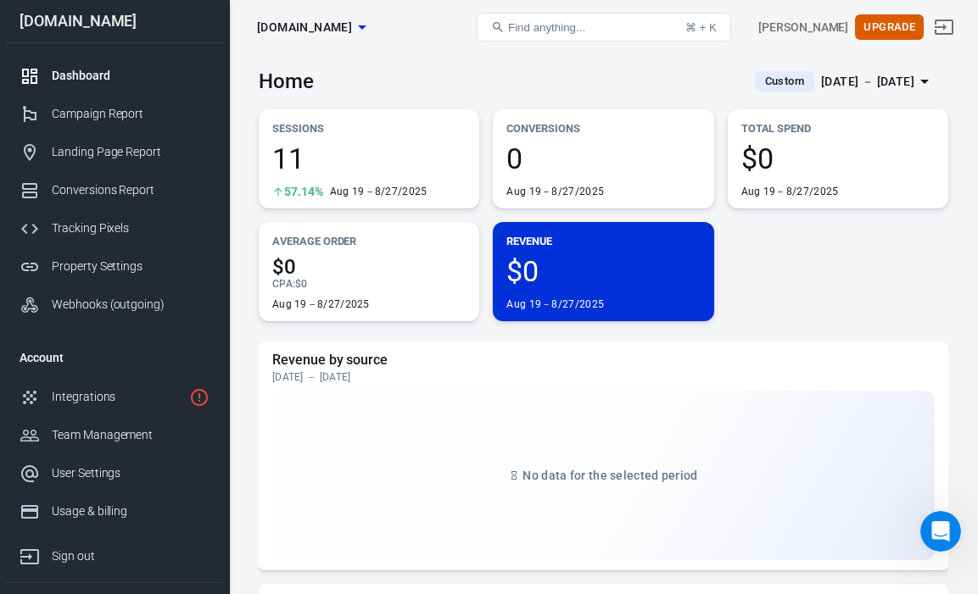  What do you see at coordinates (114, 152) in the screenshot?
I see `a: Landing Page Report` at bounding box center [114, 152].